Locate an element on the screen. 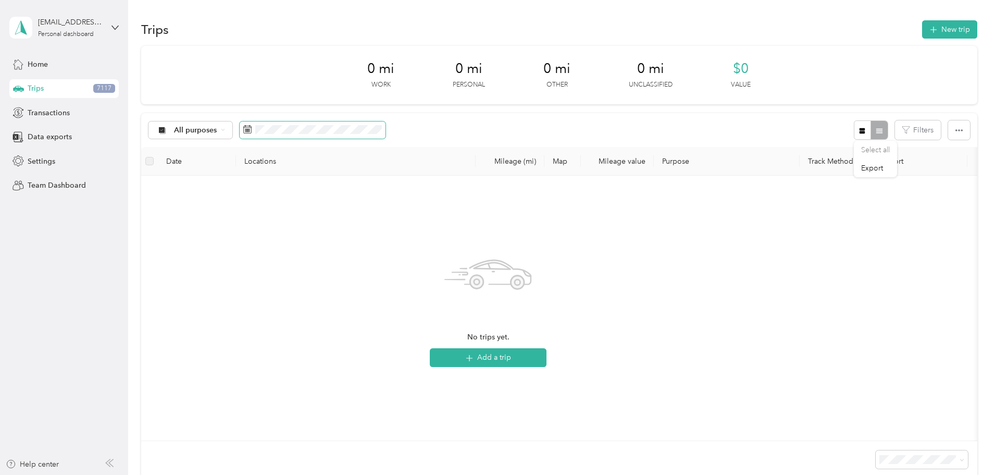 The width and height of the screenshot is (995, 475). span: Home is located at coordinates (38, 64).